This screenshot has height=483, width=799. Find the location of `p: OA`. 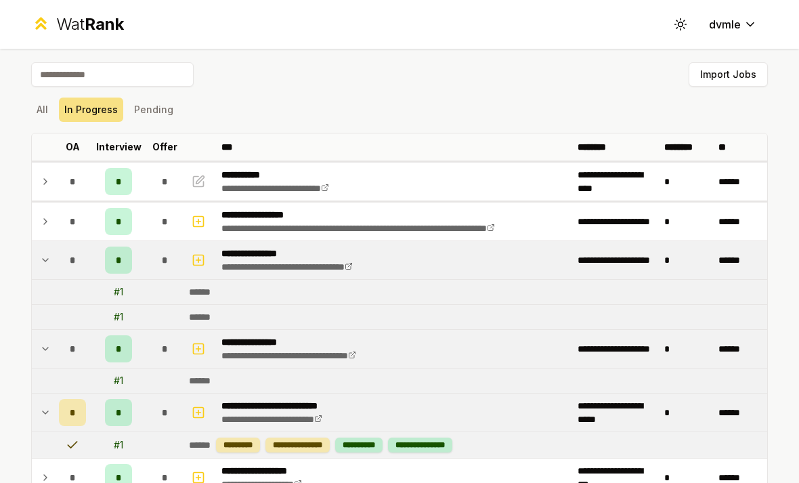

p: OA is located at coordinates (72, 147).